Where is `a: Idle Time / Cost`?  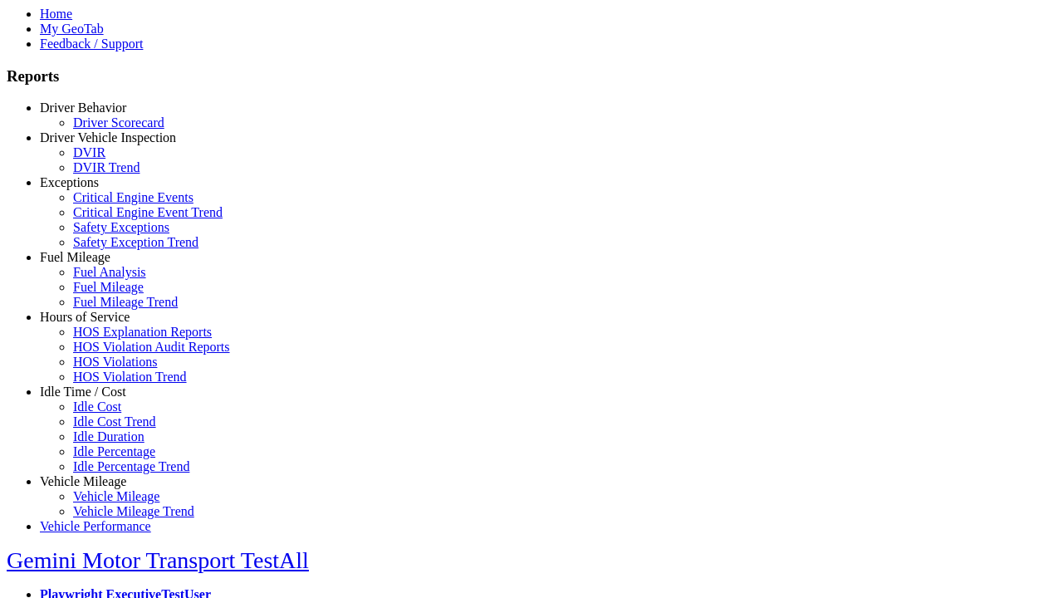 a: Idle Time / Cost is located at coordinates (83, 391).